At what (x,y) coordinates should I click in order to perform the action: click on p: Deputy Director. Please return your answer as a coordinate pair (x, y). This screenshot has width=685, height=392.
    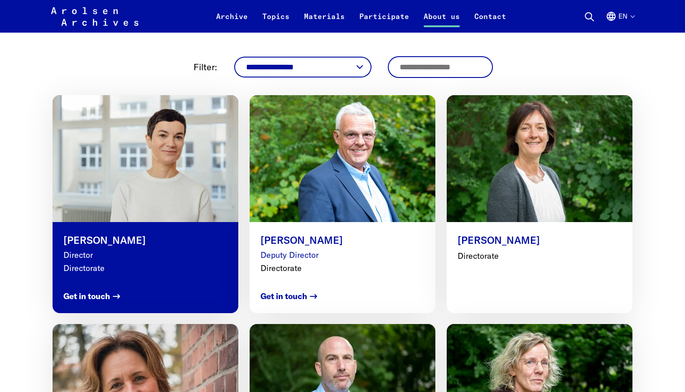
    Looking at the image, I should click on (342, 254).